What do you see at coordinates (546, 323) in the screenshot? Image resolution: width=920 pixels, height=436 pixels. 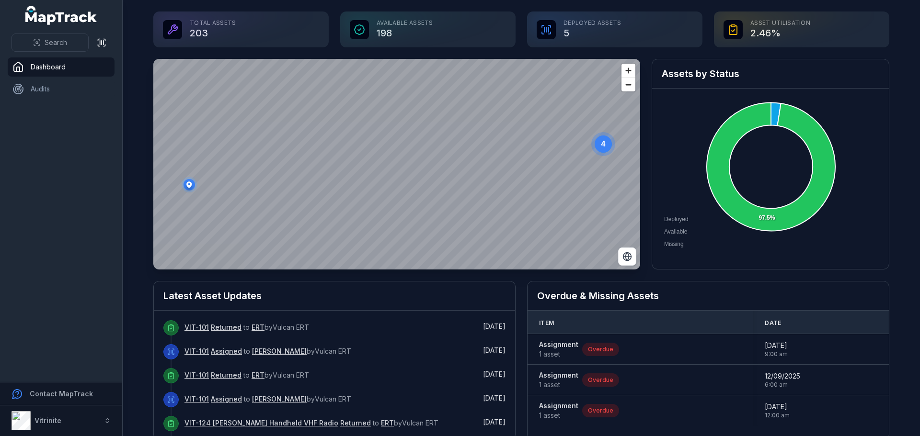 I see `span: Item` at bounding box center [546, 323].